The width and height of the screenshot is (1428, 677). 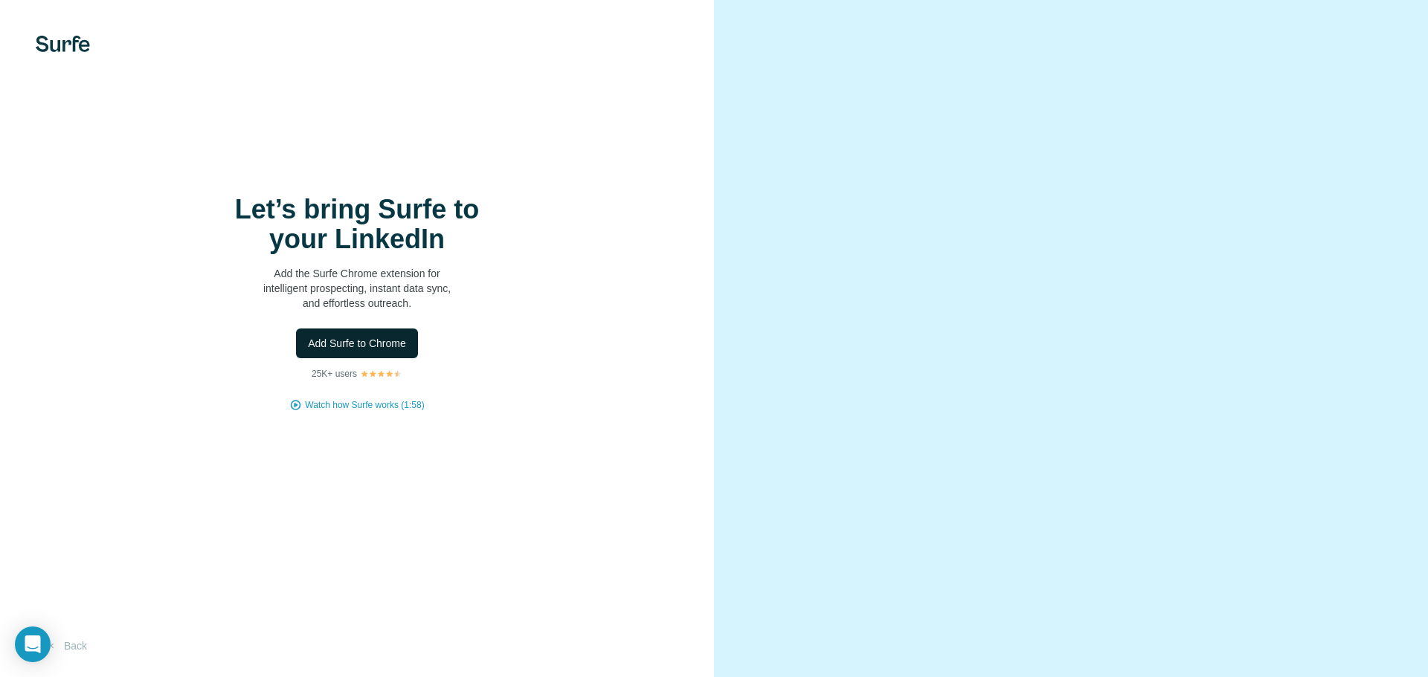 What do you see at coordinates (357, 344) in the screenshot?
I see `span: Add Surfe to Chrome` at bounding box center [357, 344].